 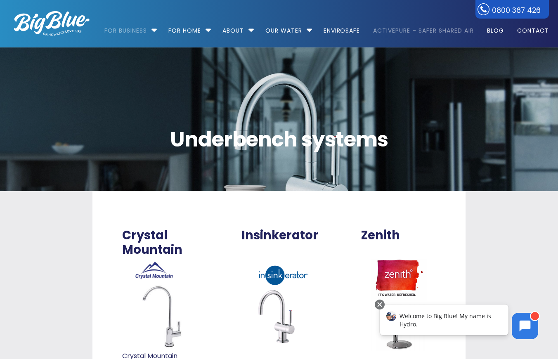 What do you see at coordinates (74, 22) in the screenshot?
I see `span: Welcome to Big Blue! My name is Hydro.` at bounding box center [74, 22].